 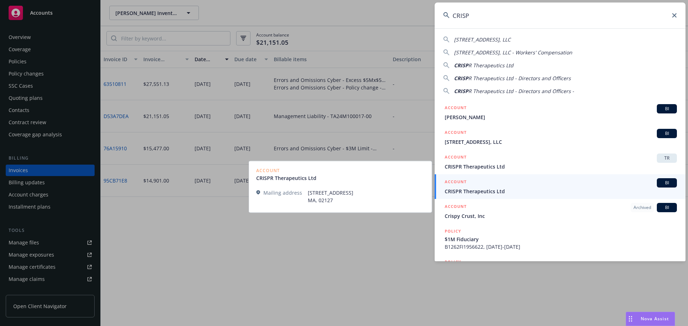 I want to click on a: ACCOUNTArchivedBICrispy Crust, Inc, so click(x=560, y=211).